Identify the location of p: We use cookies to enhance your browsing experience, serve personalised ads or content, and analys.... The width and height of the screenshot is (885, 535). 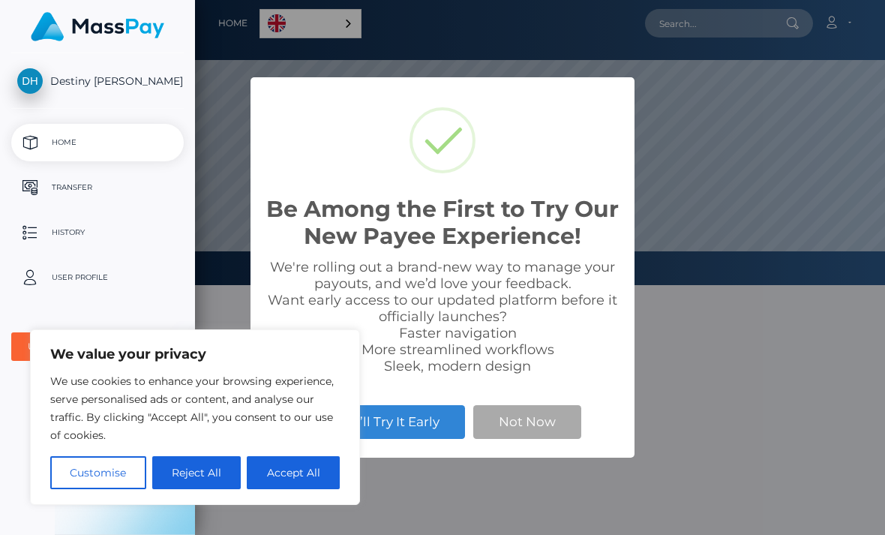
(195, 408).